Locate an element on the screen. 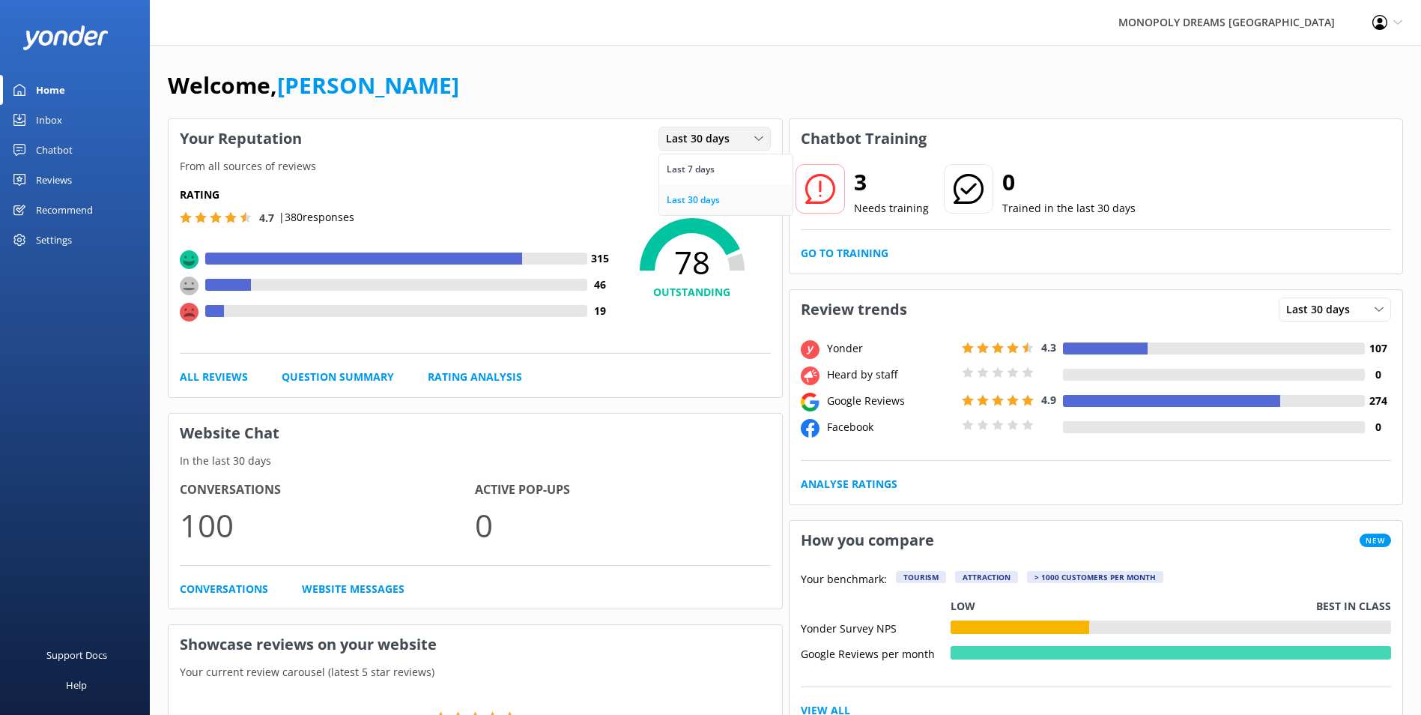  h4: Active Pop-ups is located at coordinates (623, 490).